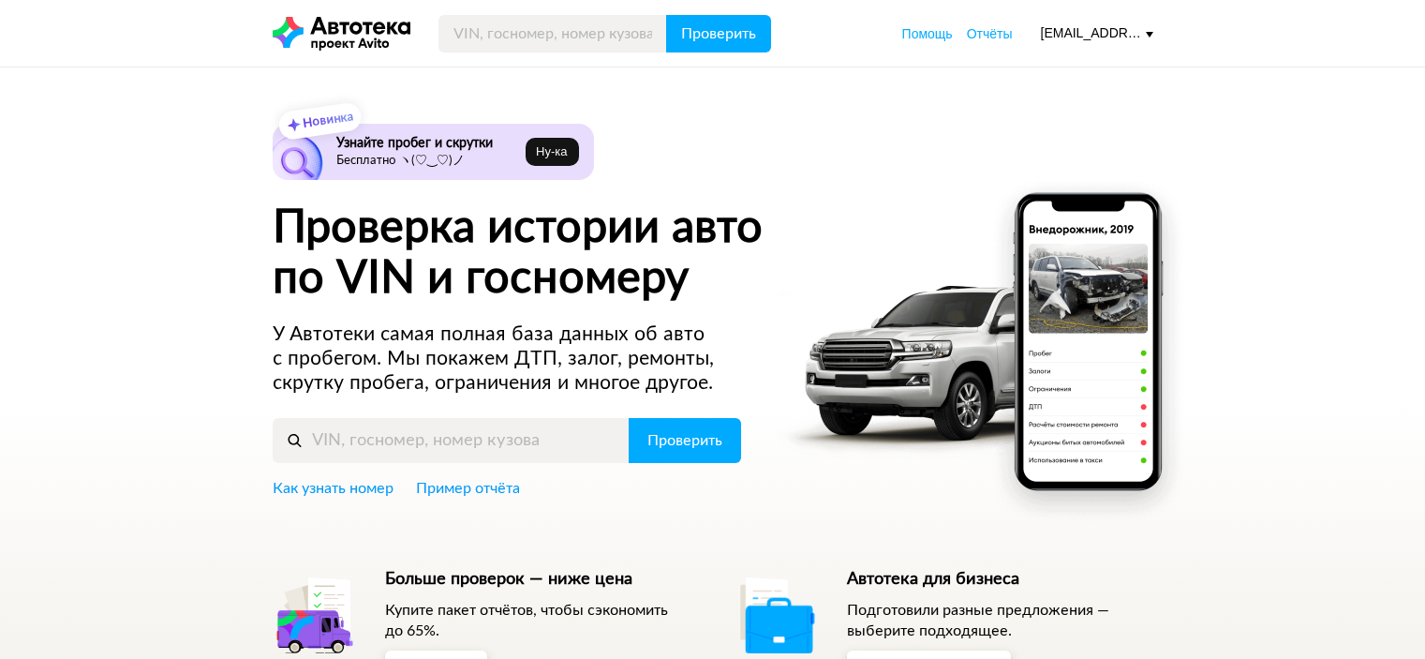 This screenshot has width=1425, height=659. What do you see at coordinates (928, 34) in the screenshot?
I see `span: Помощь` at bounding box center [928, 34].